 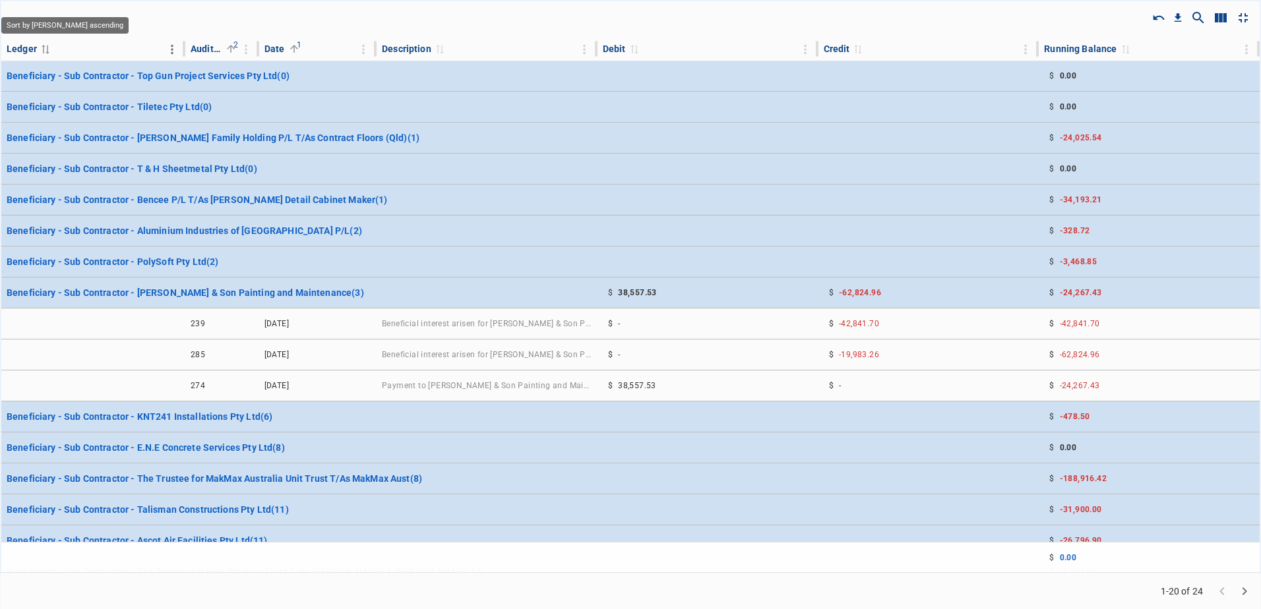 What do you see at coordinates (148, 76) in the screenshot?
I see `p: Beneficiary - Sub Contractor - Top Gun Project Services Pty Ltd ( 0 )` at bounding box center [148, 76].